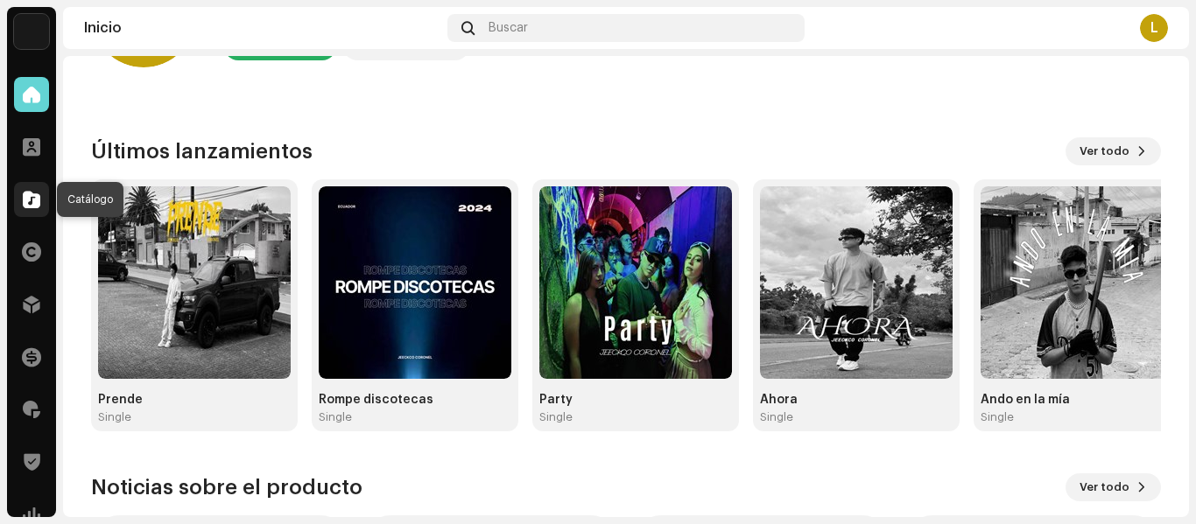 The height and width of the screenshot is (524, 1196). I want to click on div: Party, so click(636, 400).